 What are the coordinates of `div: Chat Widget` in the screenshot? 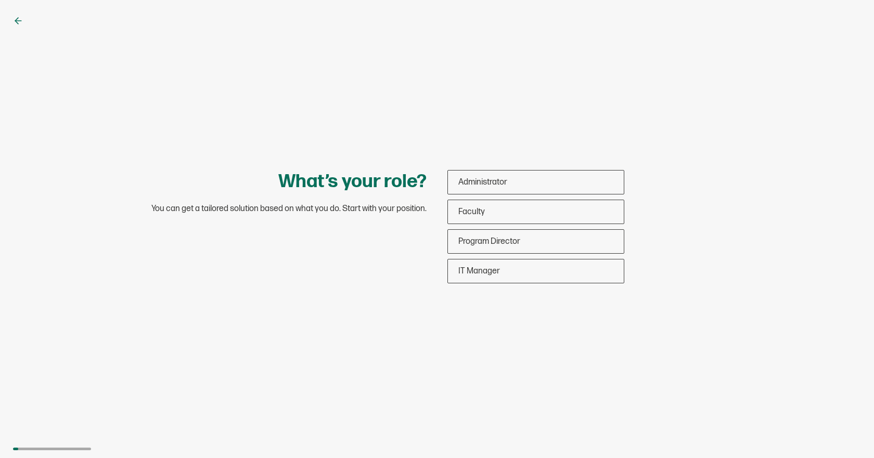 It's located at (848, 433).